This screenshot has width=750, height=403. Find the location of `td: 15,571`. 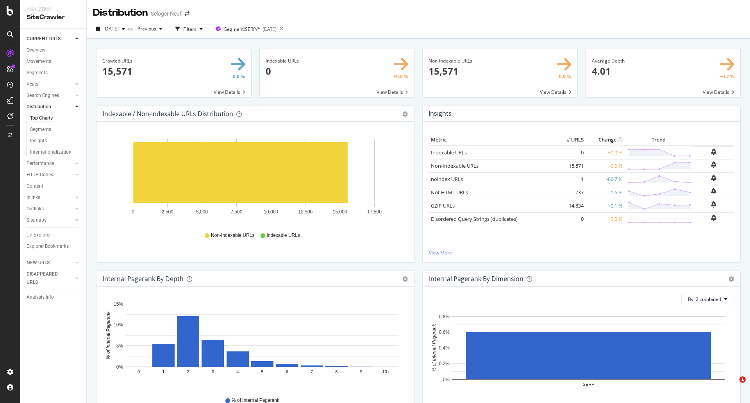

td: 15,571 is located at coordinates (570, 166).